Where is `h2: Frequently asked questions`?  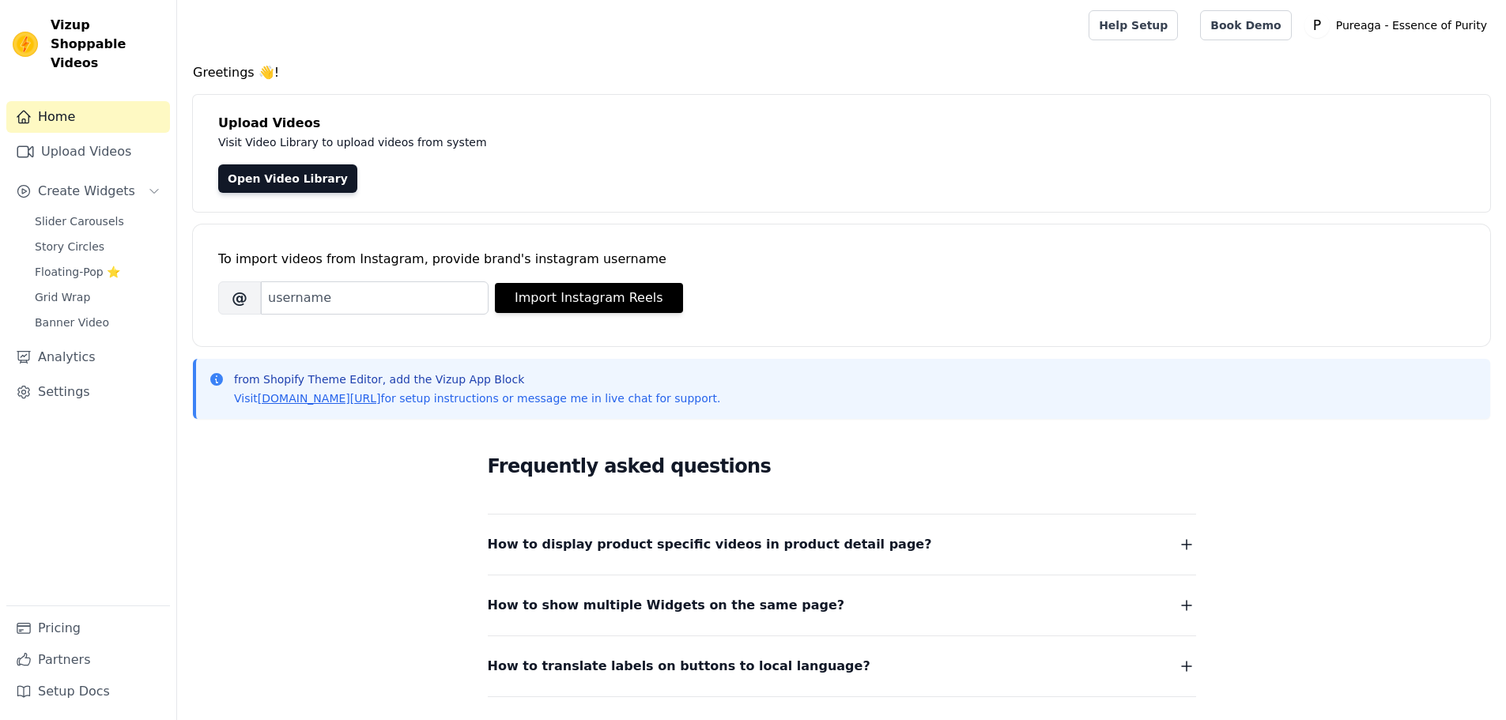
h2: Frequently asked questions is located at coordinates (842, 466).